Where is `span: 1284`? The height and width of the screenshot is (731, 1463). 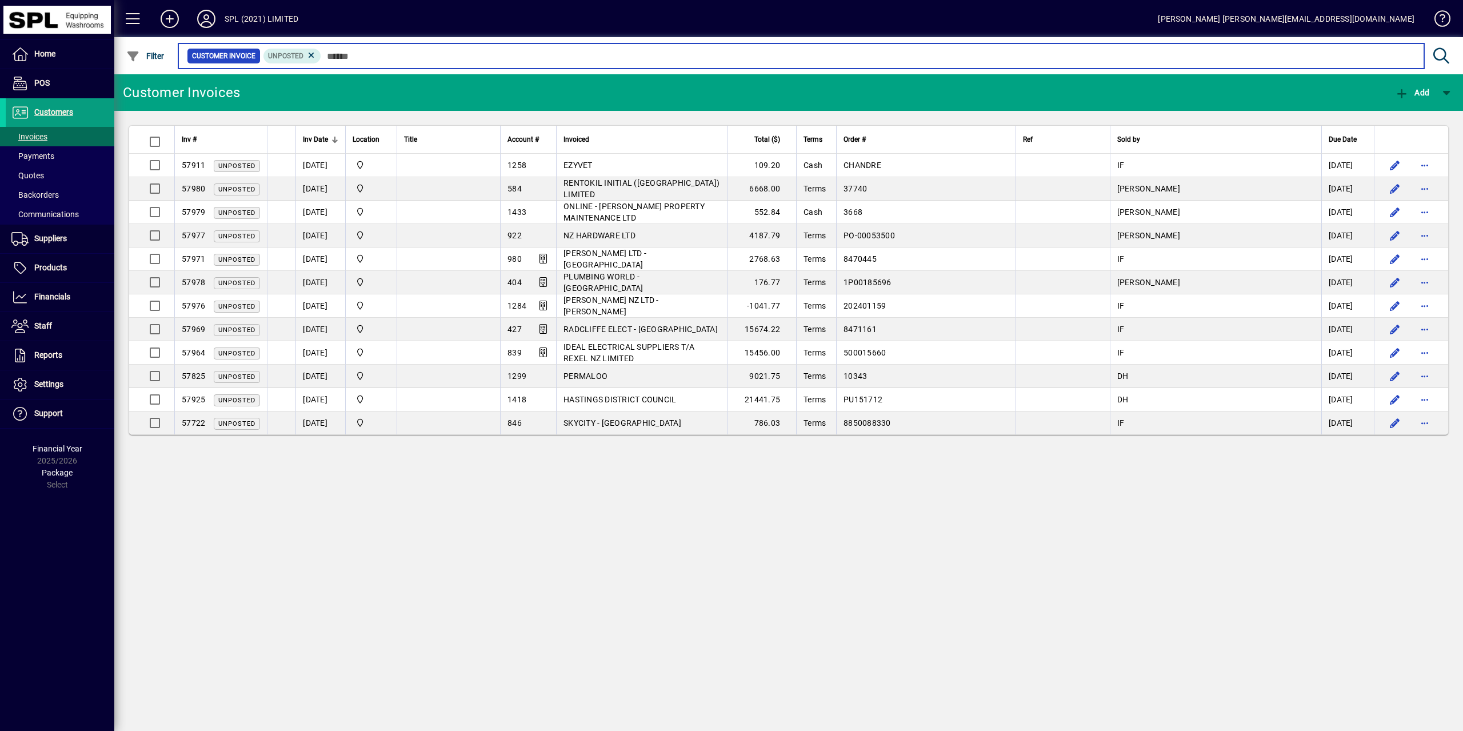
span: 1284 is located at coordinates (517, 306).